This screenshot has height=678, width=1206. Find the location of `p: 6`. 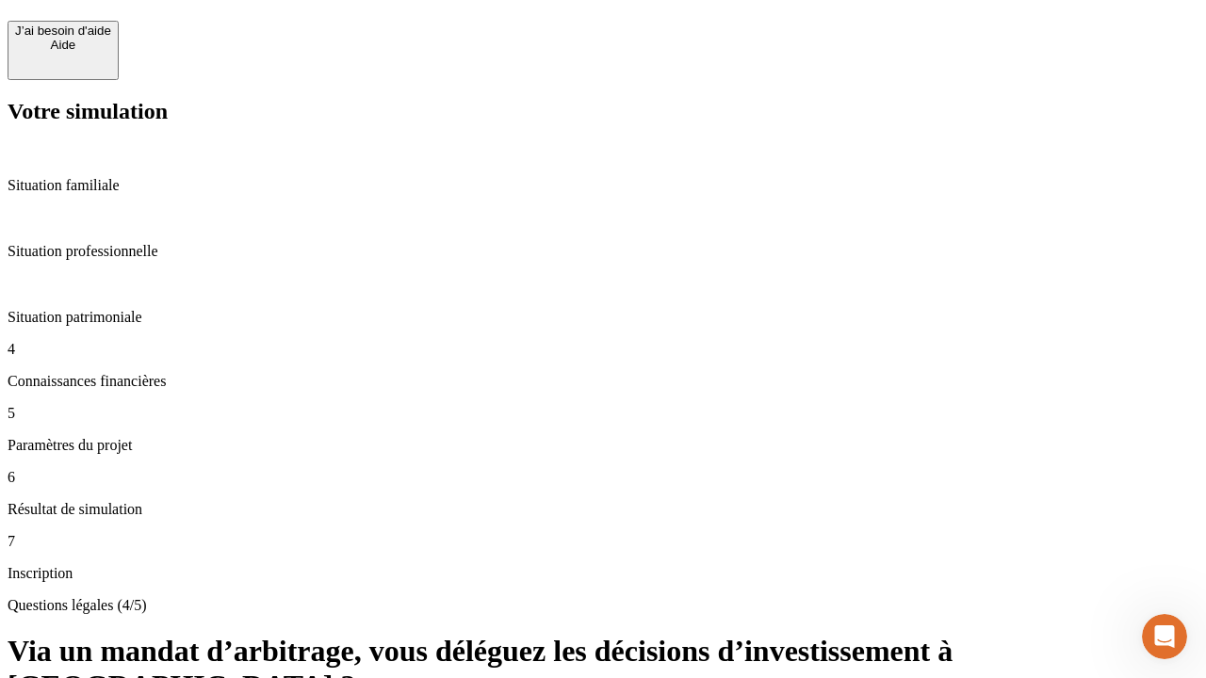

p: 6 is located at coordinates (603, 478).